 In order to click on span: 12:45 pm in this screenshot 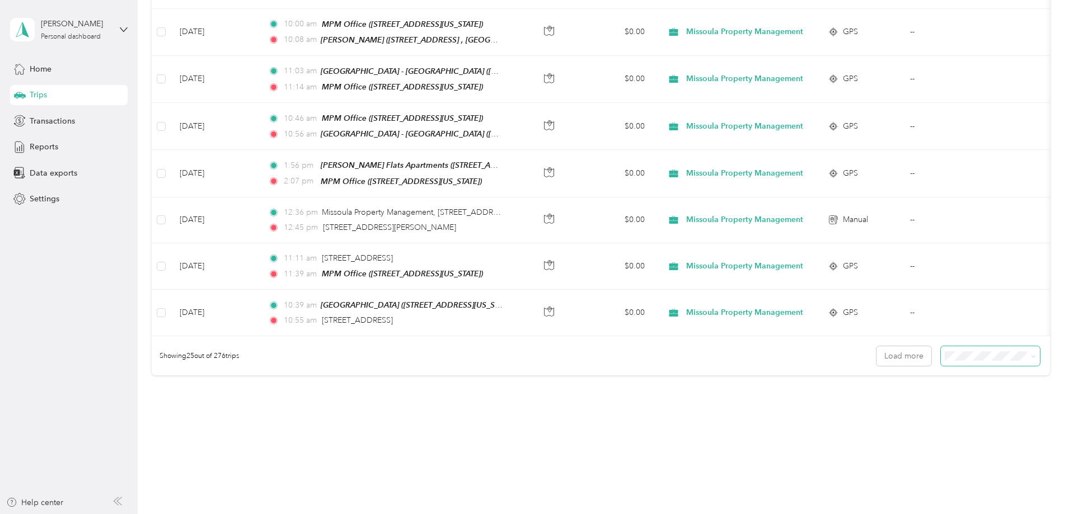, I will do `click(300, 228)`.